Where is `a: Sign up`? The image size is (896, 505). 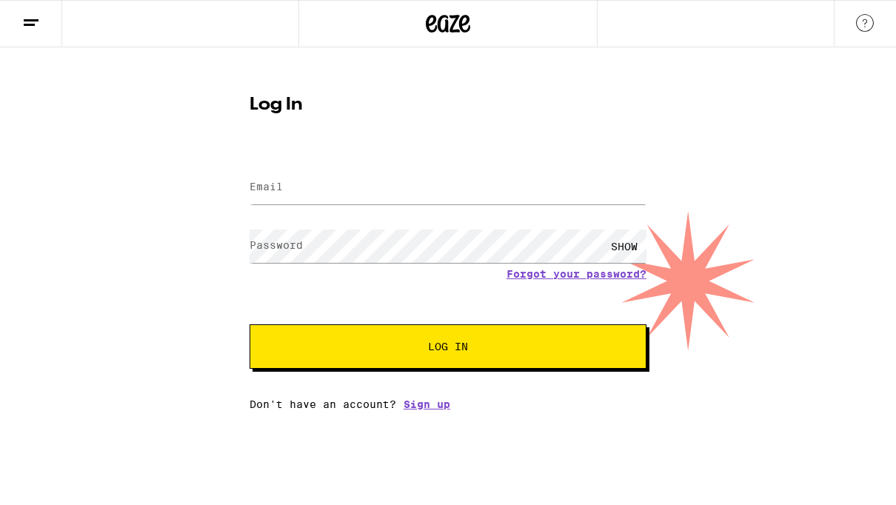
a: Sign up is located at coordinates (427, 404).